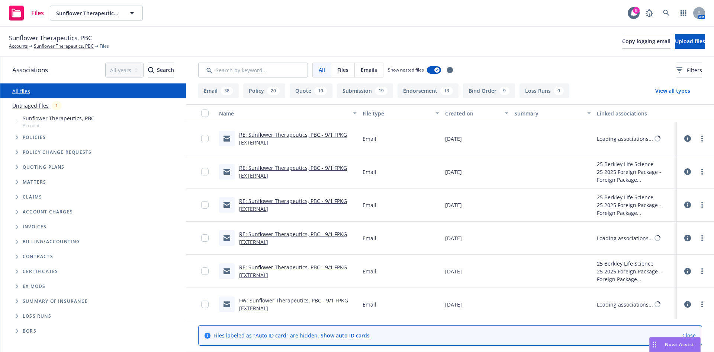 The width and height of the screenshot is (714, 352). Describe the element at coordinates (637, 10) in the screenshot. I see `div: 8` at that location.